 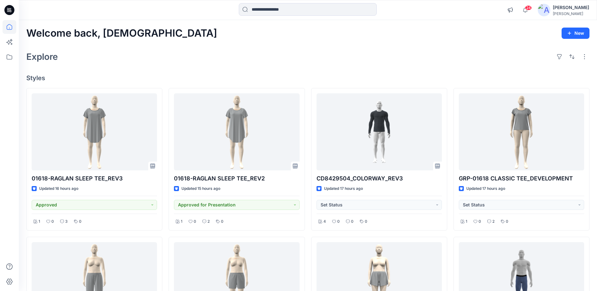 I want to click on a: 01618-RAGLAN SLEEP TEE_REV2, so click(x=237, y=132).